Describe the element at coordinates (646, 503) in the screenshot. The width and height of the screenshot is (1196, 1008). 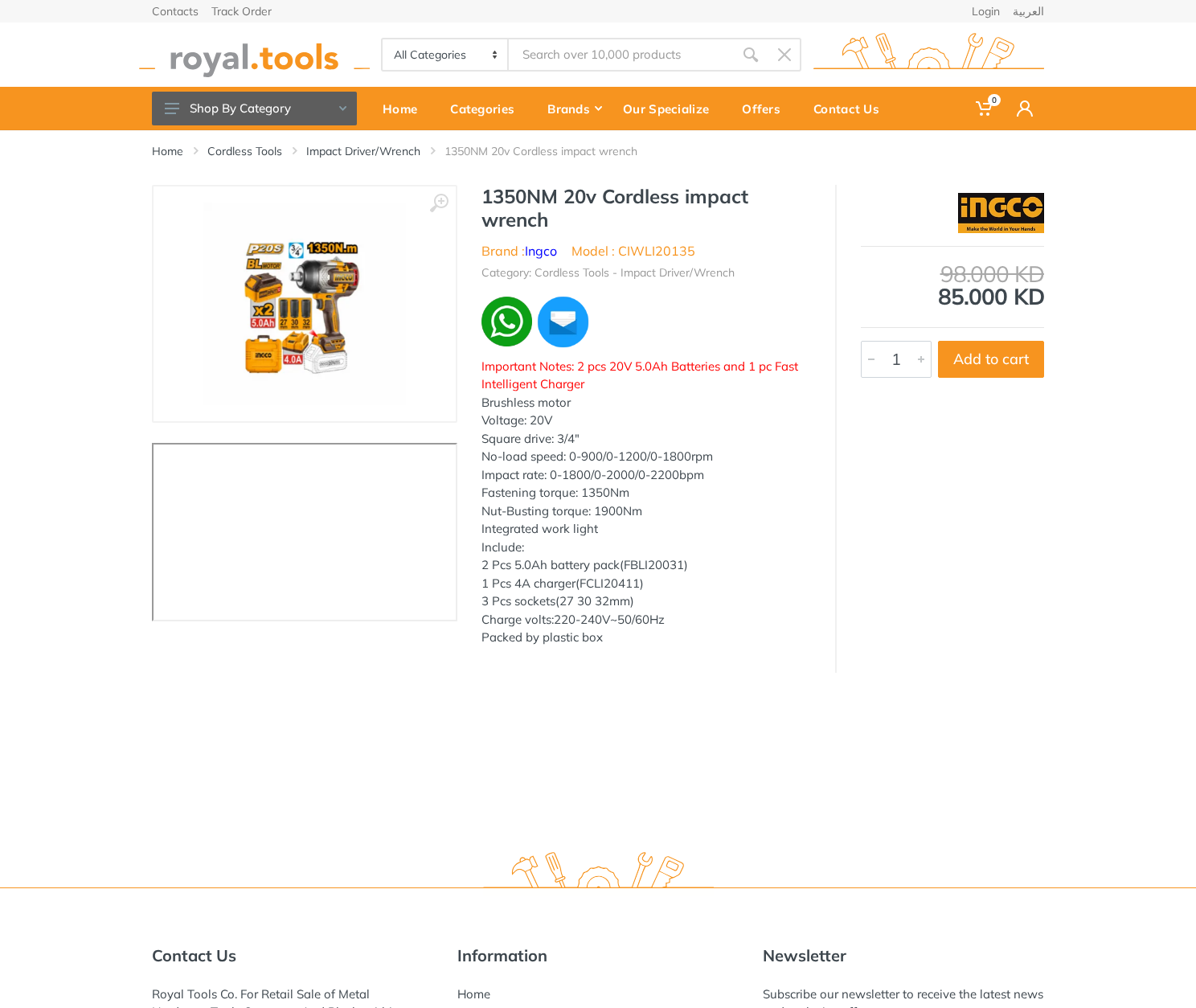
I see `div: Brushless motor Voltage: 20V Square drive: 3/4" No-load speed: 0-900/0-1200/0-1800rpm Impact rate...` at that location.